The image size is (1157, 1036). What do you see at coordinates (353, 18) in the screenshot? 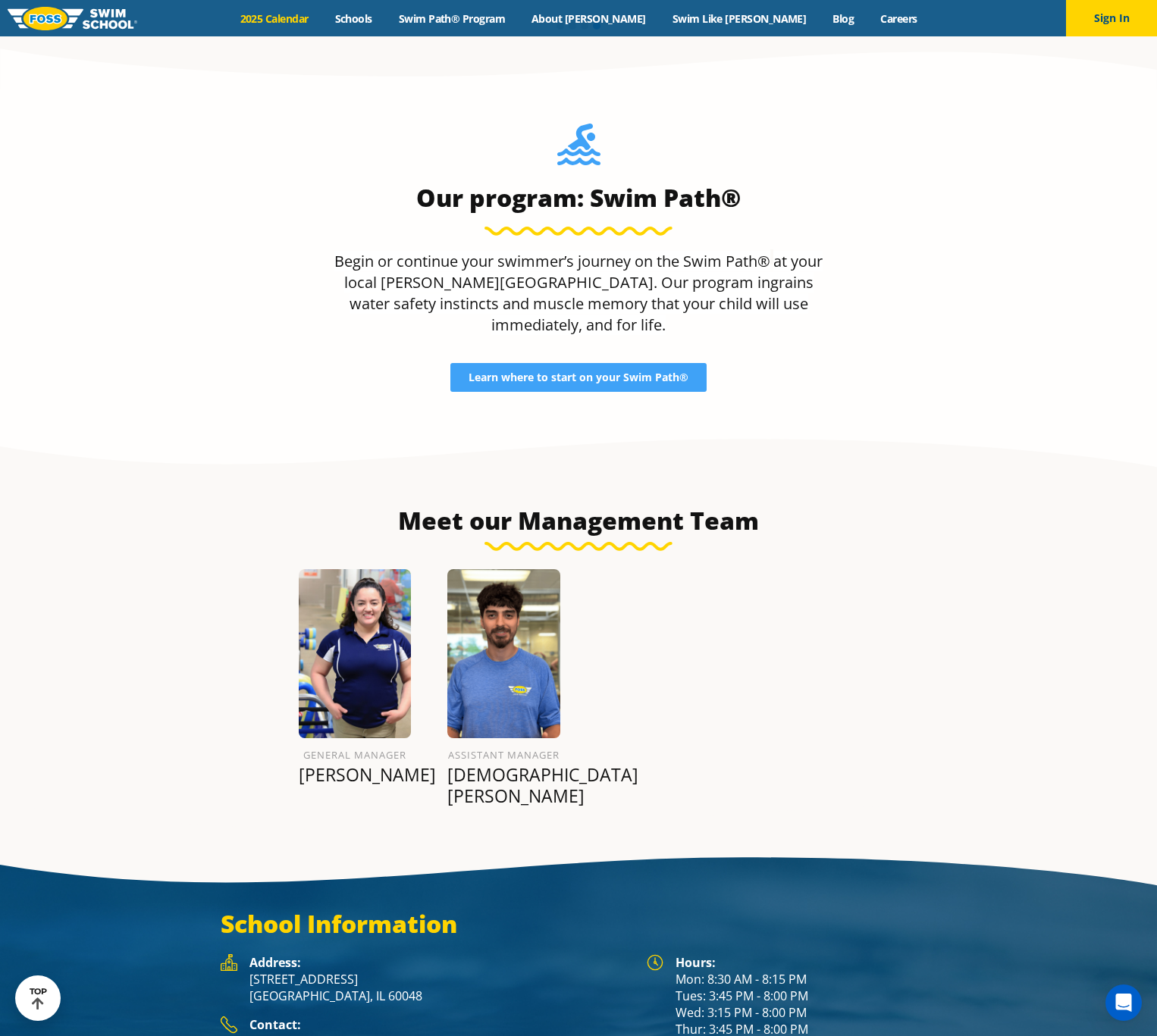
I see `a: Schools` at bounding box center [353, 18].